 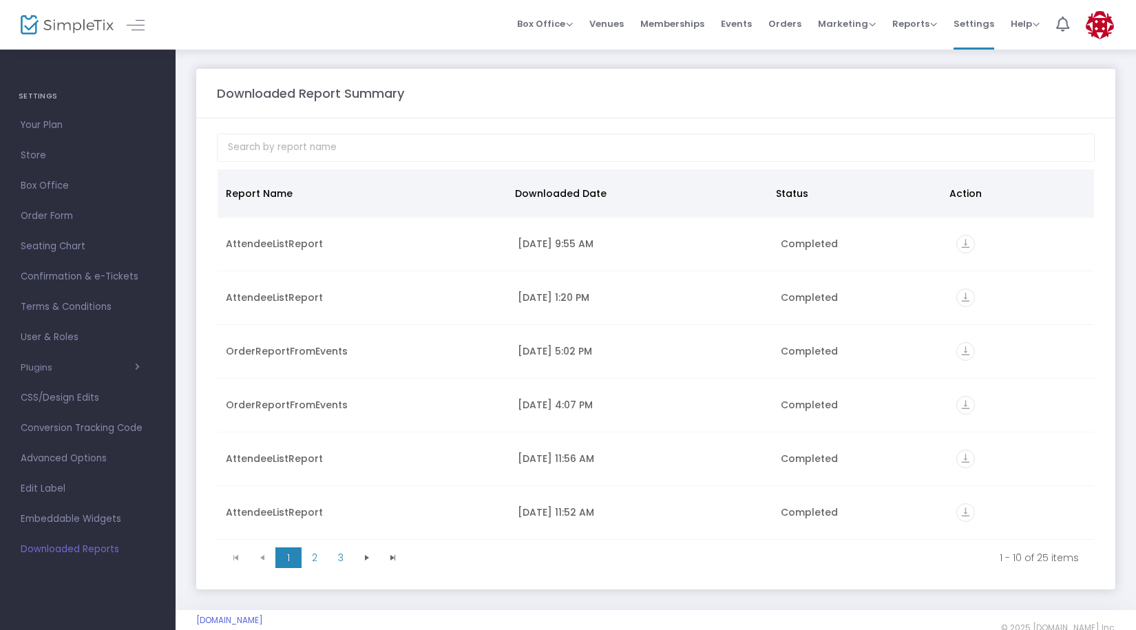 I want to click on div: https://go.SimpleTix.com/wtc64, so click(x=1021, y=458).